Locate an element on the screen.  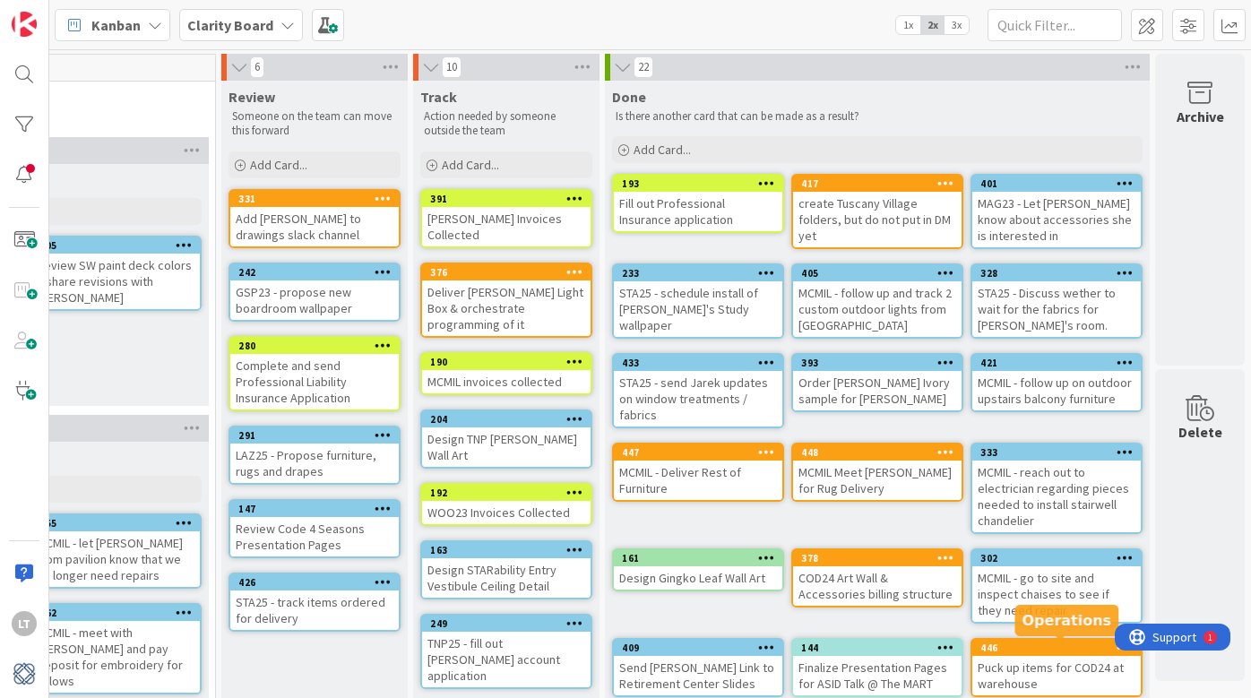
div: 262 is located at coordinates (116, 613).